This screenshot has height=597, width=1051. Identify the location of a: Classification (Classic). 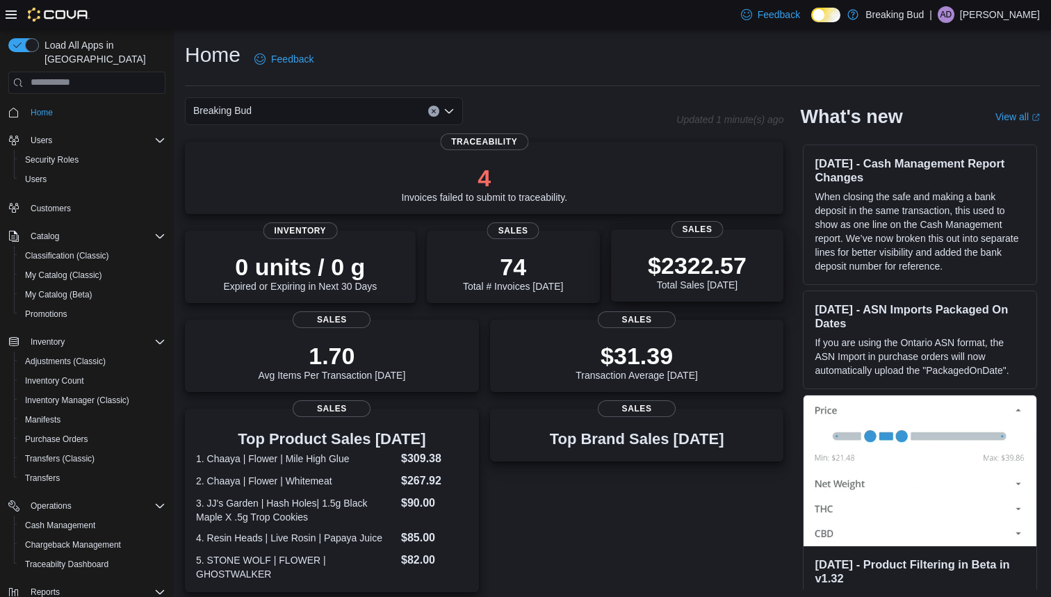
(67, 256).